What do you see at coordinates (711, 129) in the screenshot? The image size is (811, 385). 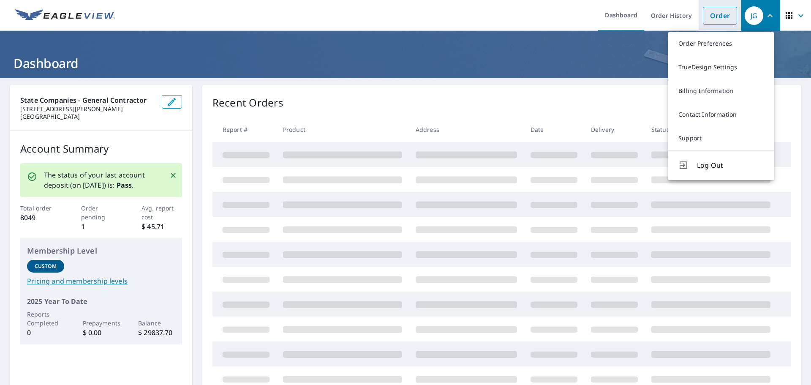 I see `th: Status` at bounding box center [711, 129].